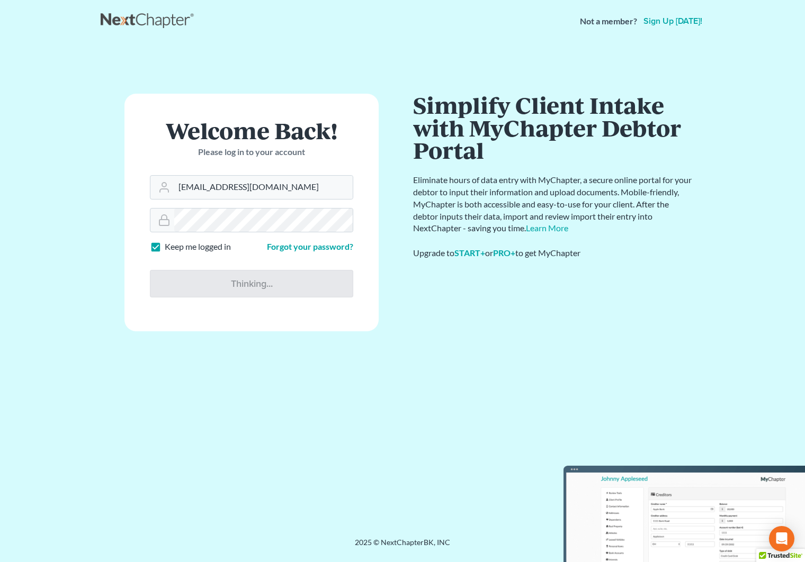 The height and width of the screenshot is (562, 805). I want to click on label: Keep me logged in, so click(198, 247).